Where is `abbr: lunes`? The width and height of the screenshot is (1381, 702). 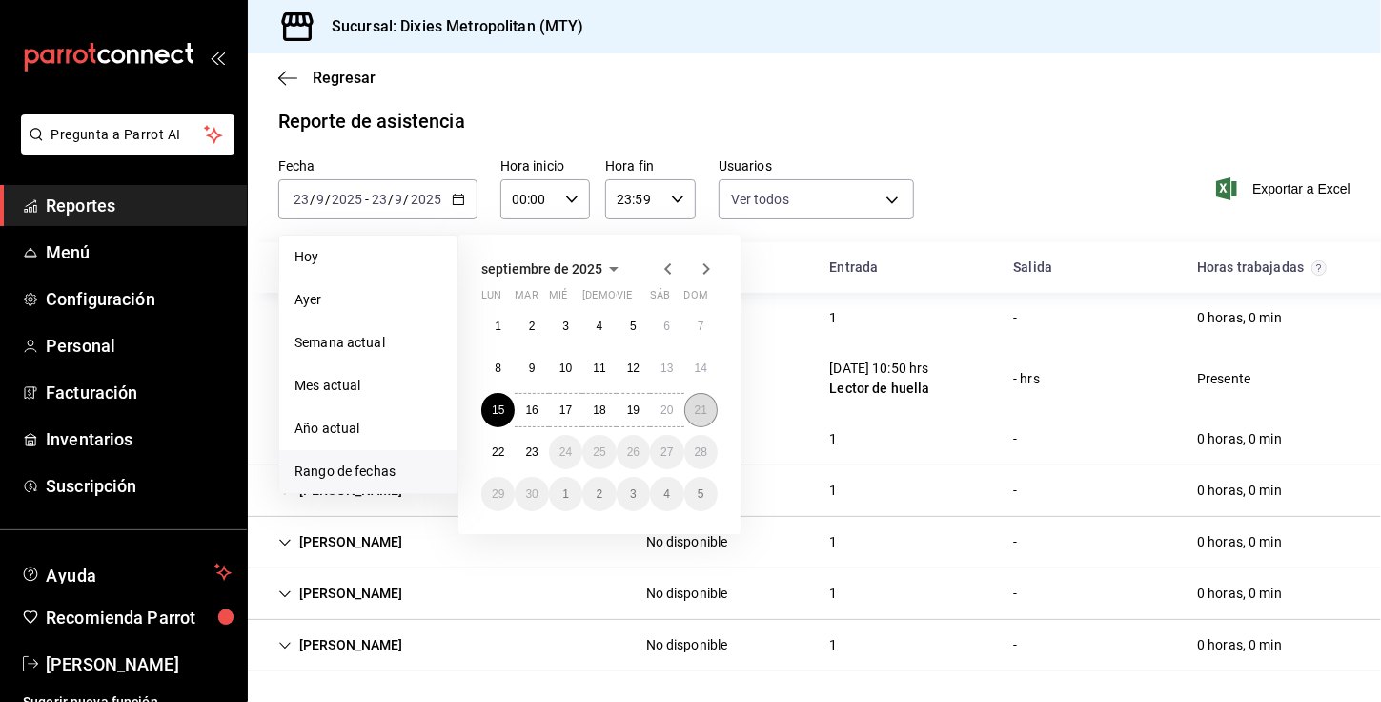 abbr: lunes is located at coordinates (491, 298).